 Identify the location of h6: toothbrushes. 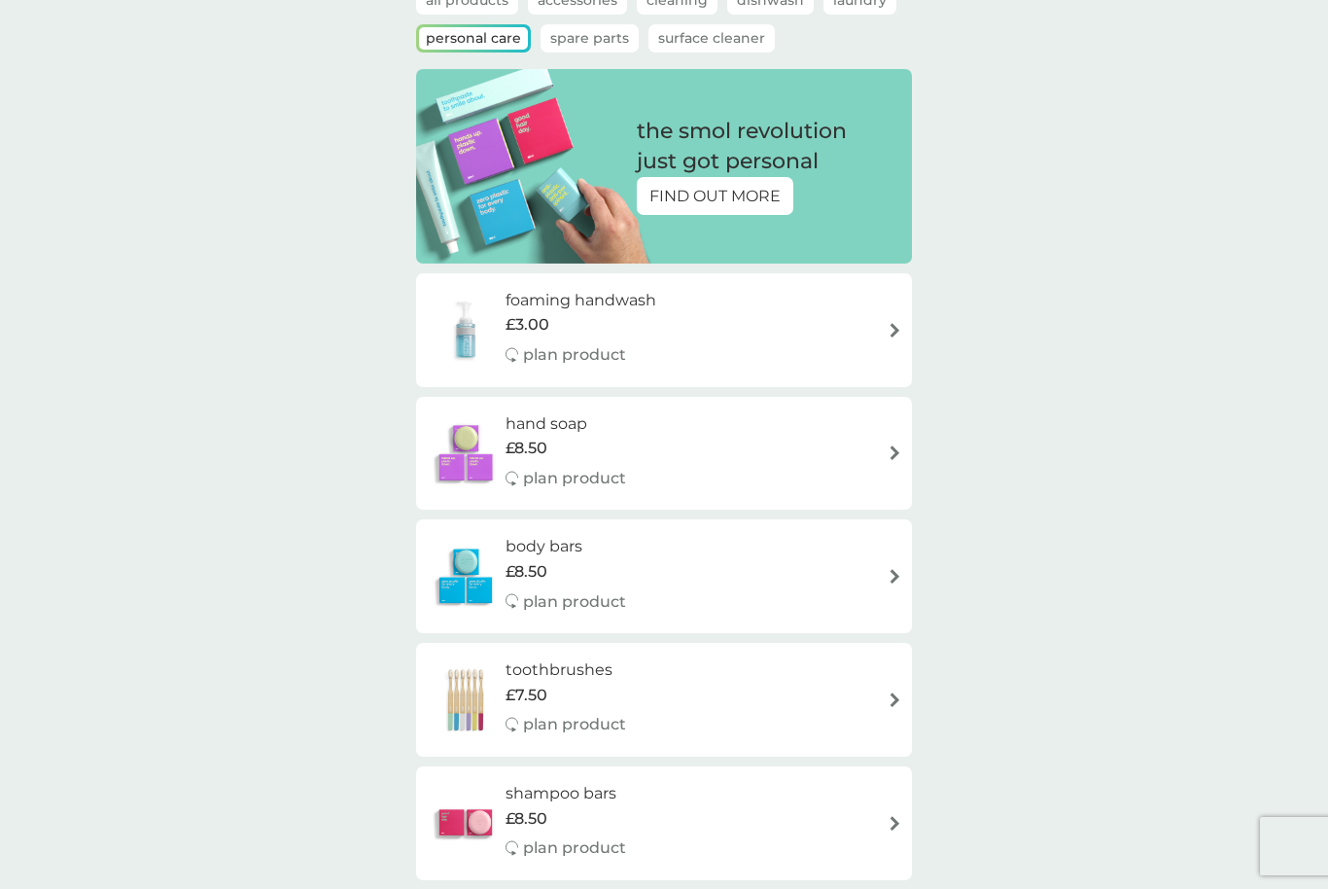
(566, 670).